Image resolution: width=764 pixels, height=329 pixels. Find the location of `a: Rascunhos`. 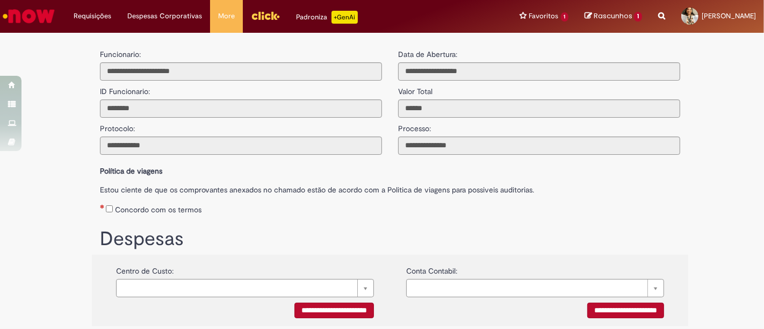

a: Rascunhos is located at coordinates (613, 16).